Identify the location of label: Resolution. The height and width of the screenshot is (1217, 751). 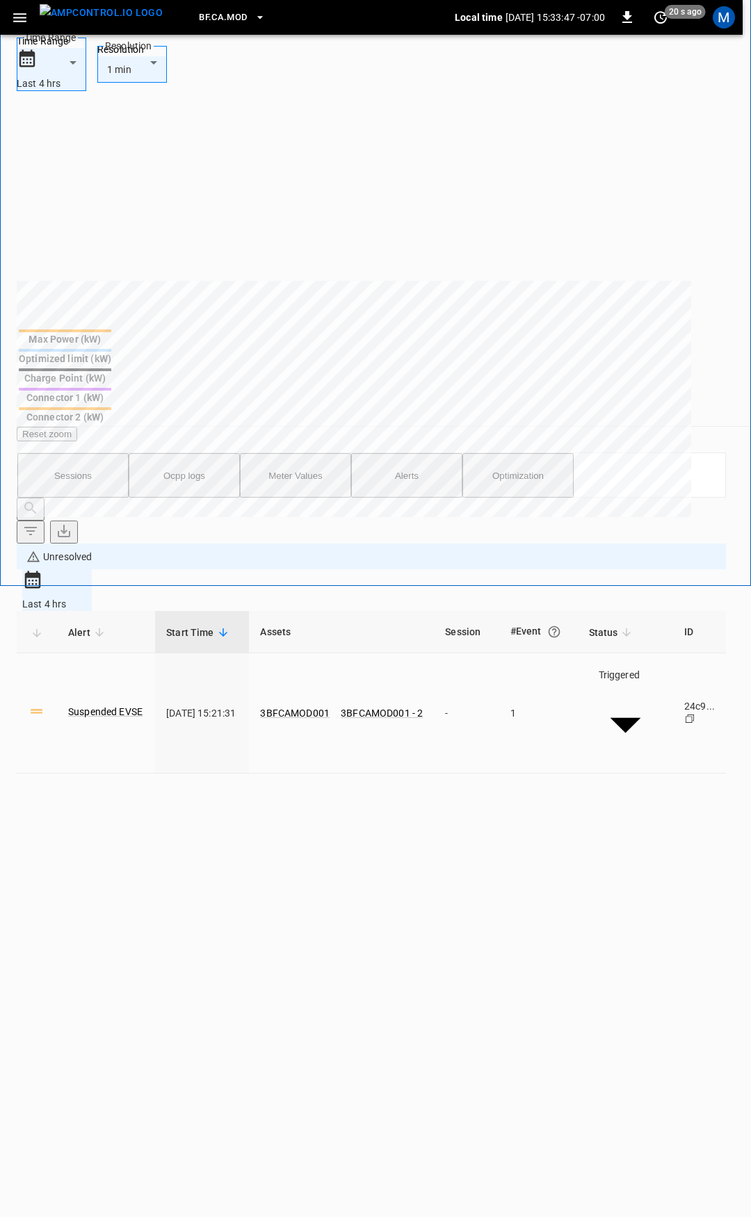
(132, 49).